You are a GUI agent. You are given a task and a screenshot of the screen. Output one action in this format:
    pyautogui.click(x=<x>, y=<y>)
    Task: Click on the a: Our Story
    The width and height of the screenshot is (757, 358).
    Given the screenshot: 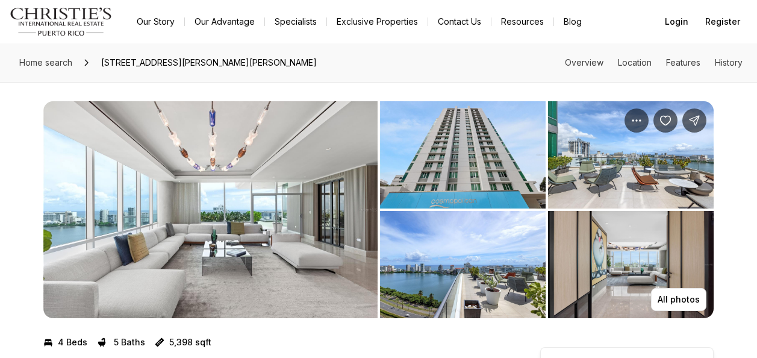 What is the action you would take?
    pyautogui.click(x=155, y=22)
    